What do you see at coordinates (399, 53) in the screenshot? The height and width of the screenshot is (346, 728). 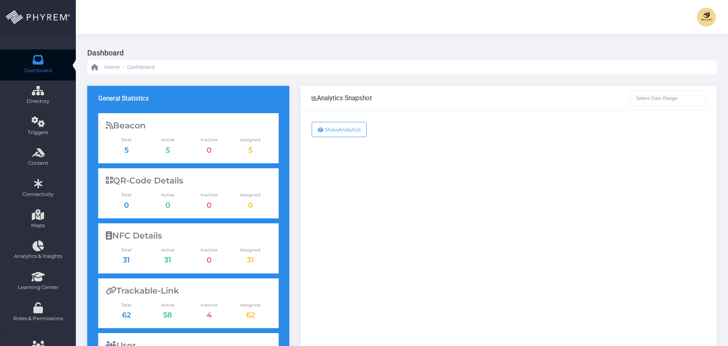 I see `h3: Dashboard` at bounding box center [399, 53].